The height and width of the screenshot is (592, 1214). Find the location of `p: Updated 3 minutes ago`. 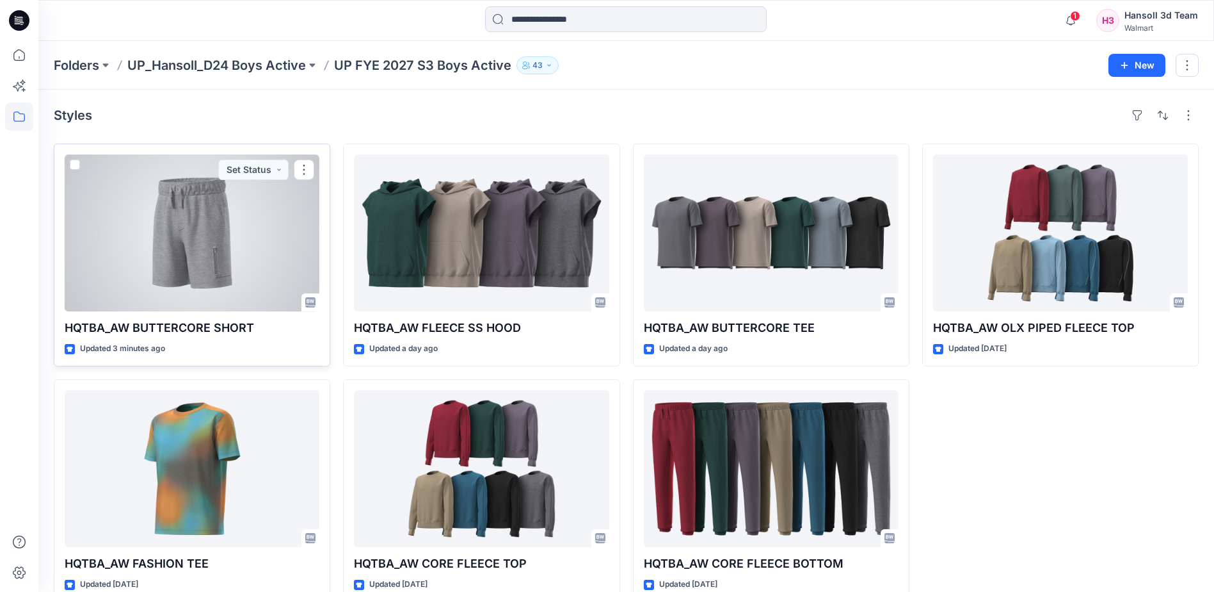

p: Updated 3 minutes ago is located at coordinates (122, 348).